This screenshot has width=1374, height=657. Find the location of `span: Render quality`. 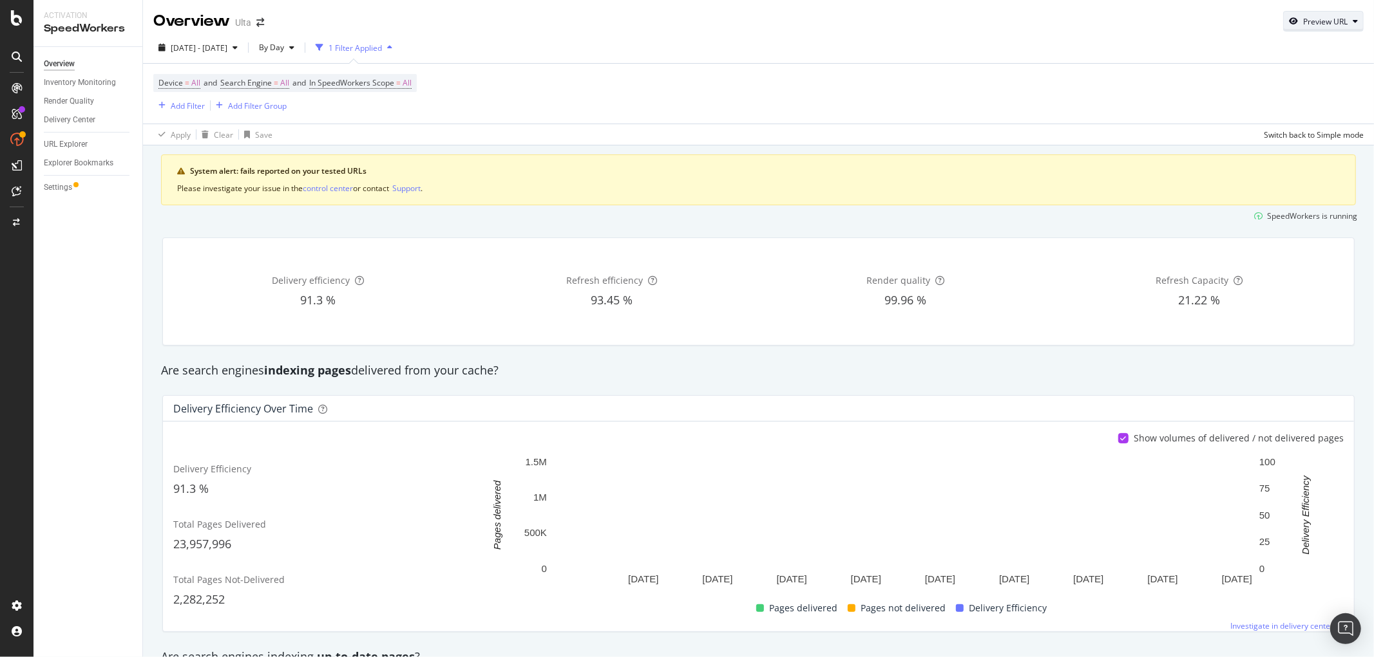

span: Render quality is located at coordinates (898, 280).